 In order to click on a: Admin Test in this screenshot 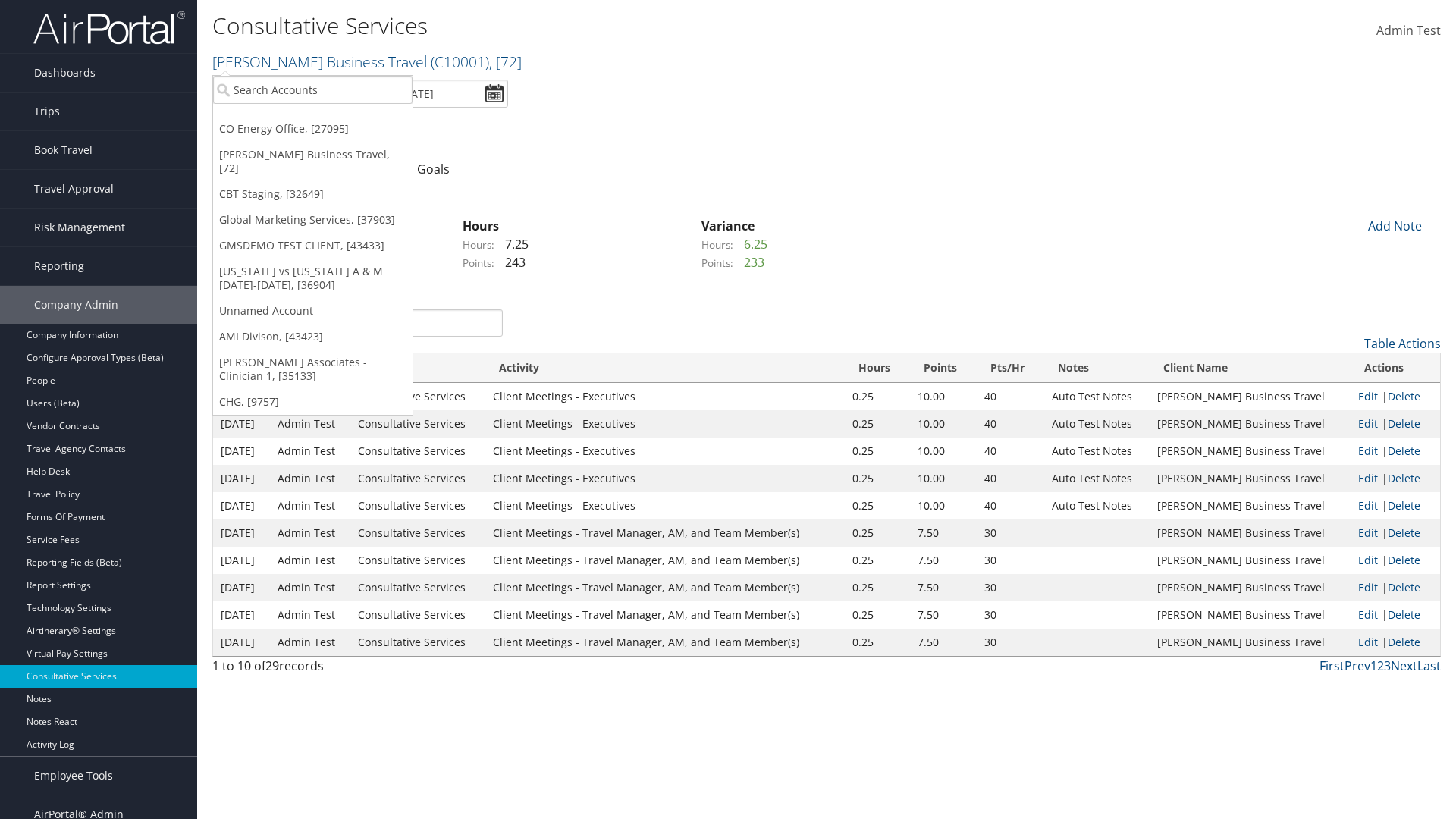, I will do `click(1408, 31)`.